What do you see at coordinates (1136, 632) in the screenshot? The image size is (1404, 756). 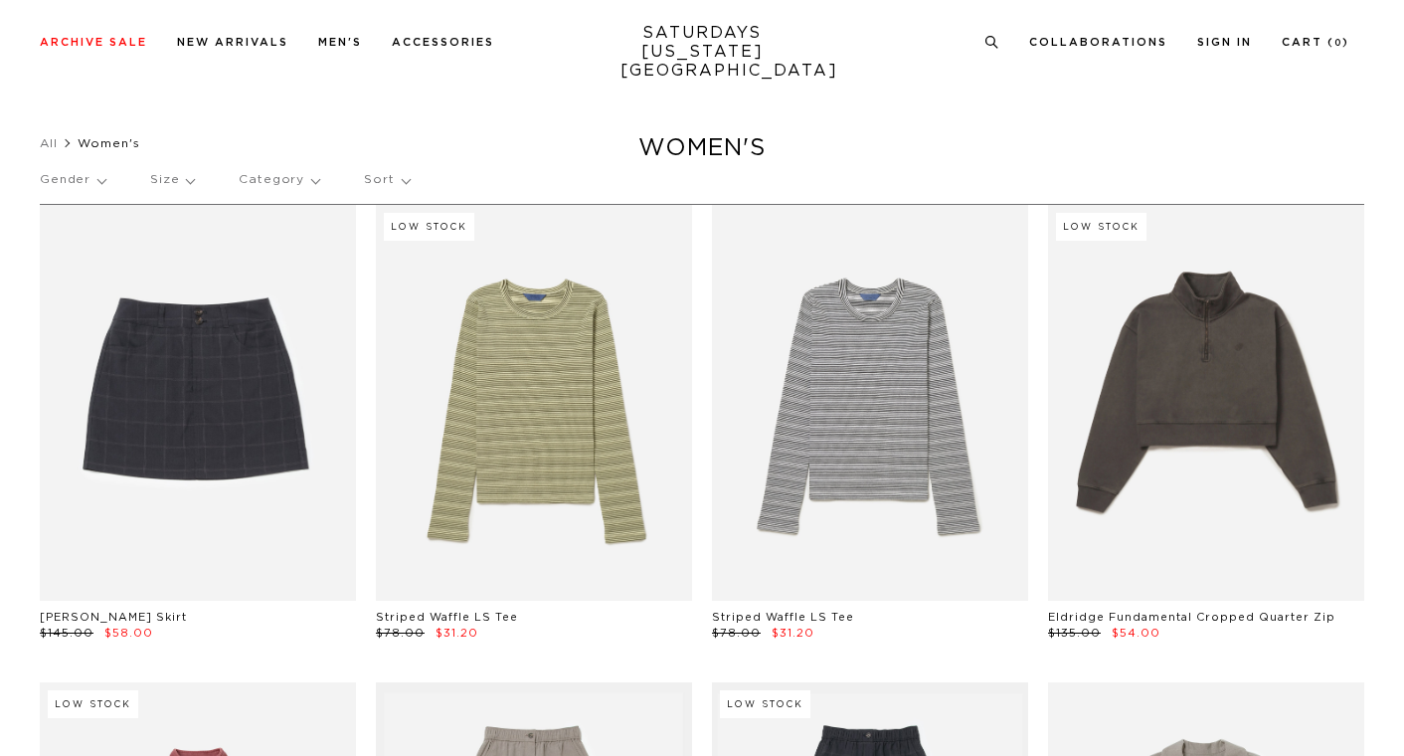 I see `span: $54.00` at bounding box center [1136, 632].